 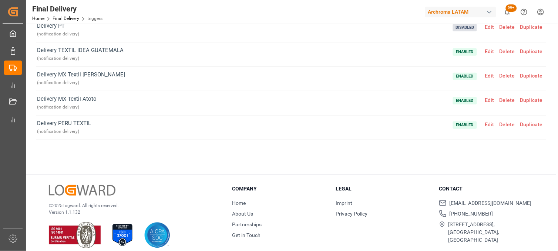 What do you see at coordinates (507, 12) in the screenshot?
I see `button: show 100 new notifications` at bounding box center [507, 12].